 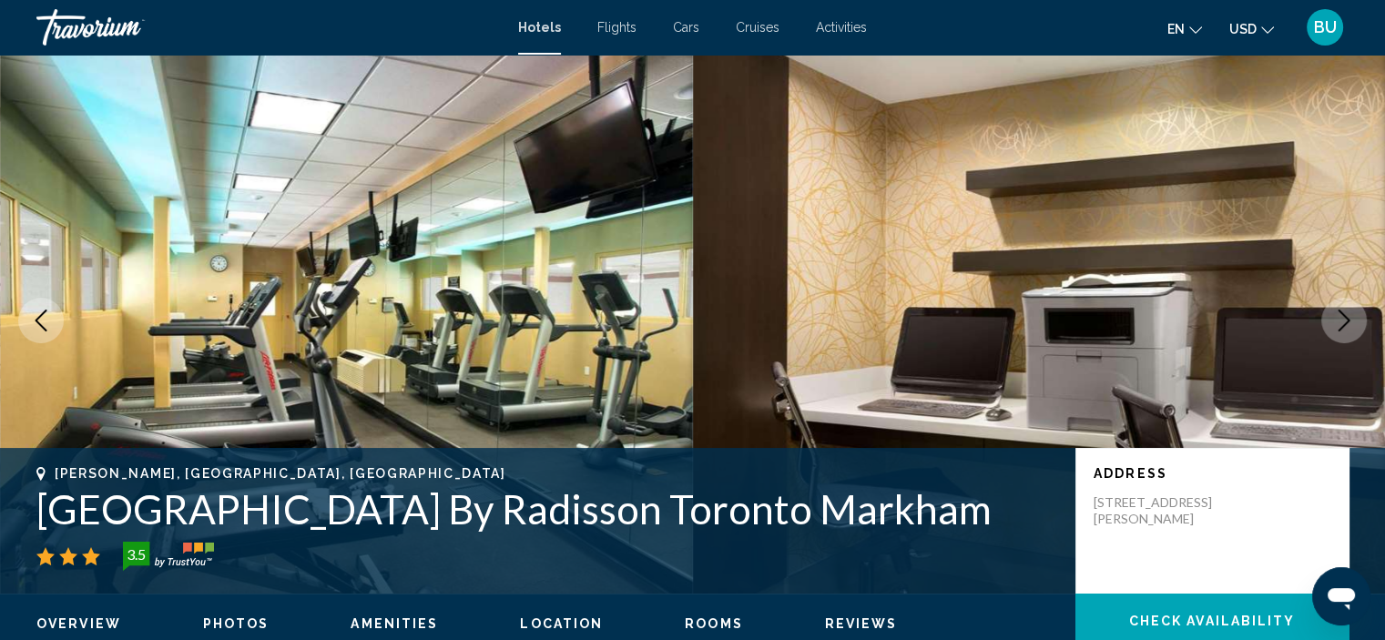 What do you see at coordinates (78, 624) in the screenshot?
I see `span: Overview` at bounding box center [78, 624].